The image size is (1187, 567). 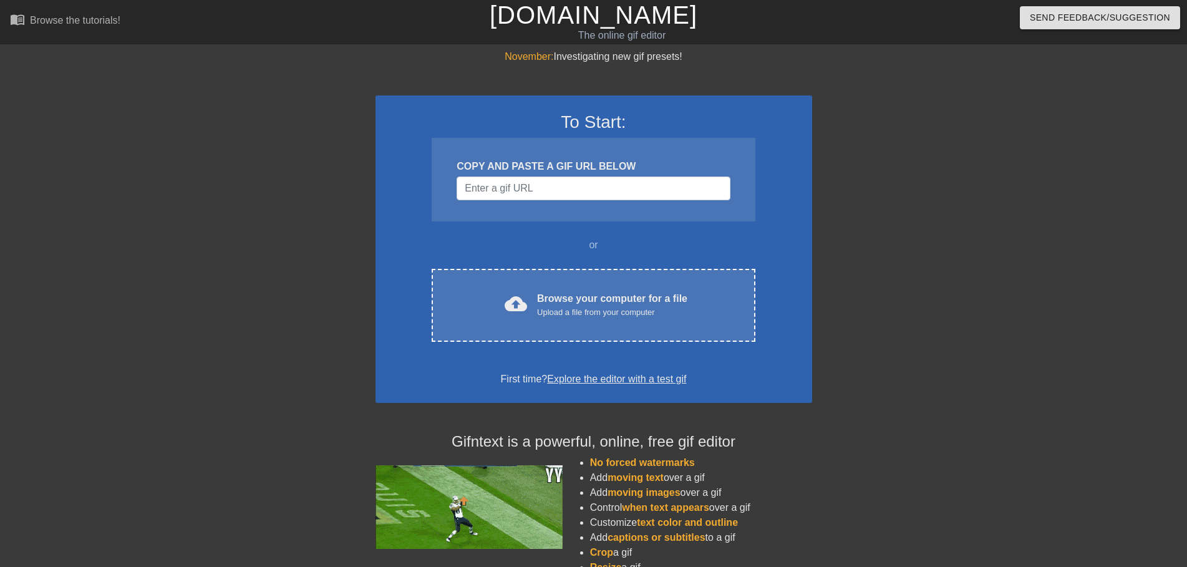 I want to click on div: or, so click(x=594, y=245).